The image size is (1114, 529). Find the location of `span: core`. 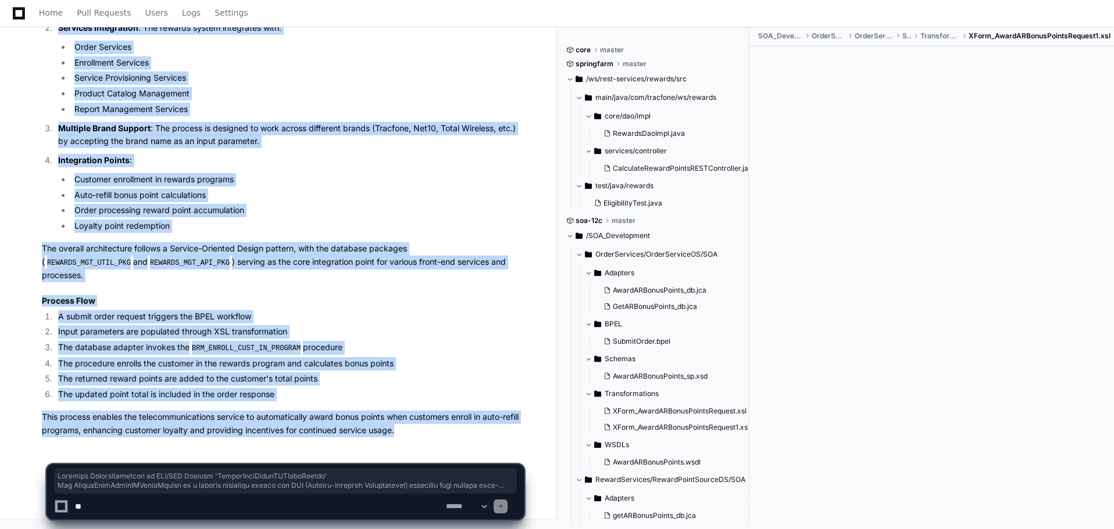

span: core is located at coordinates (583, 50).